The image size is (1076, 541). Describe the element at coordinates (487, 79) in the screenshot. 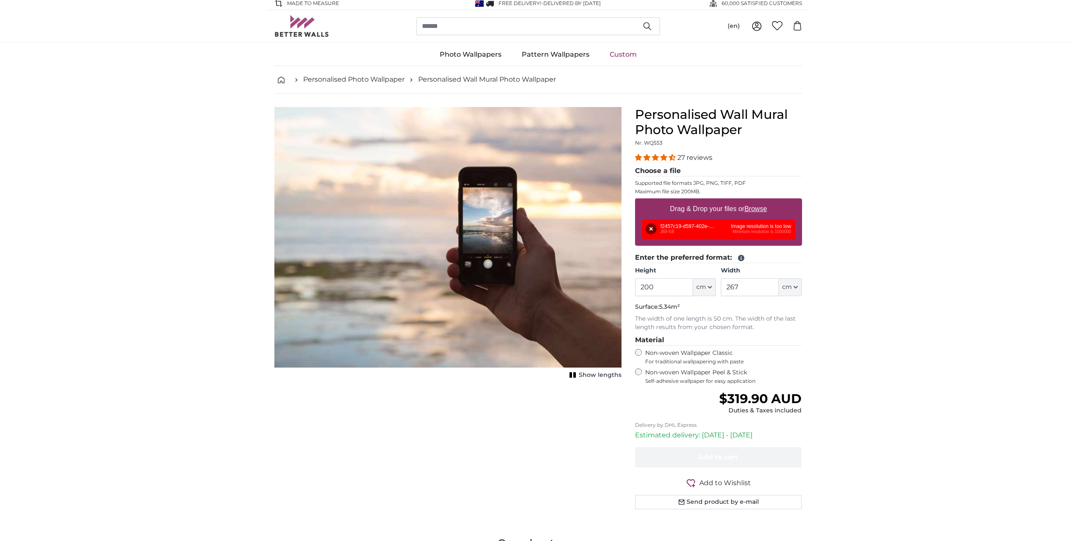

I see `a: Personalised Wall Mural Photo Wallpaper` at that location.